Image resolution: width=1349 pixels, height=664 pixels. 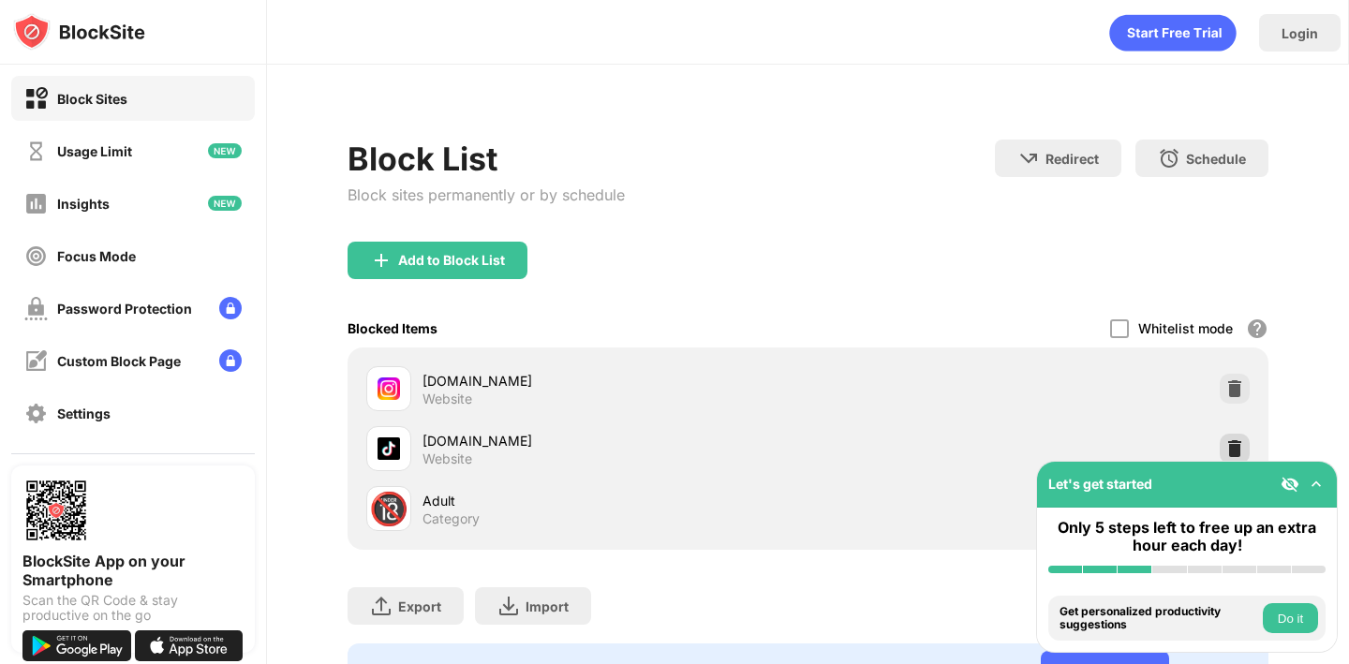 I want to click on div: Adult, so click(x=615, y=500).